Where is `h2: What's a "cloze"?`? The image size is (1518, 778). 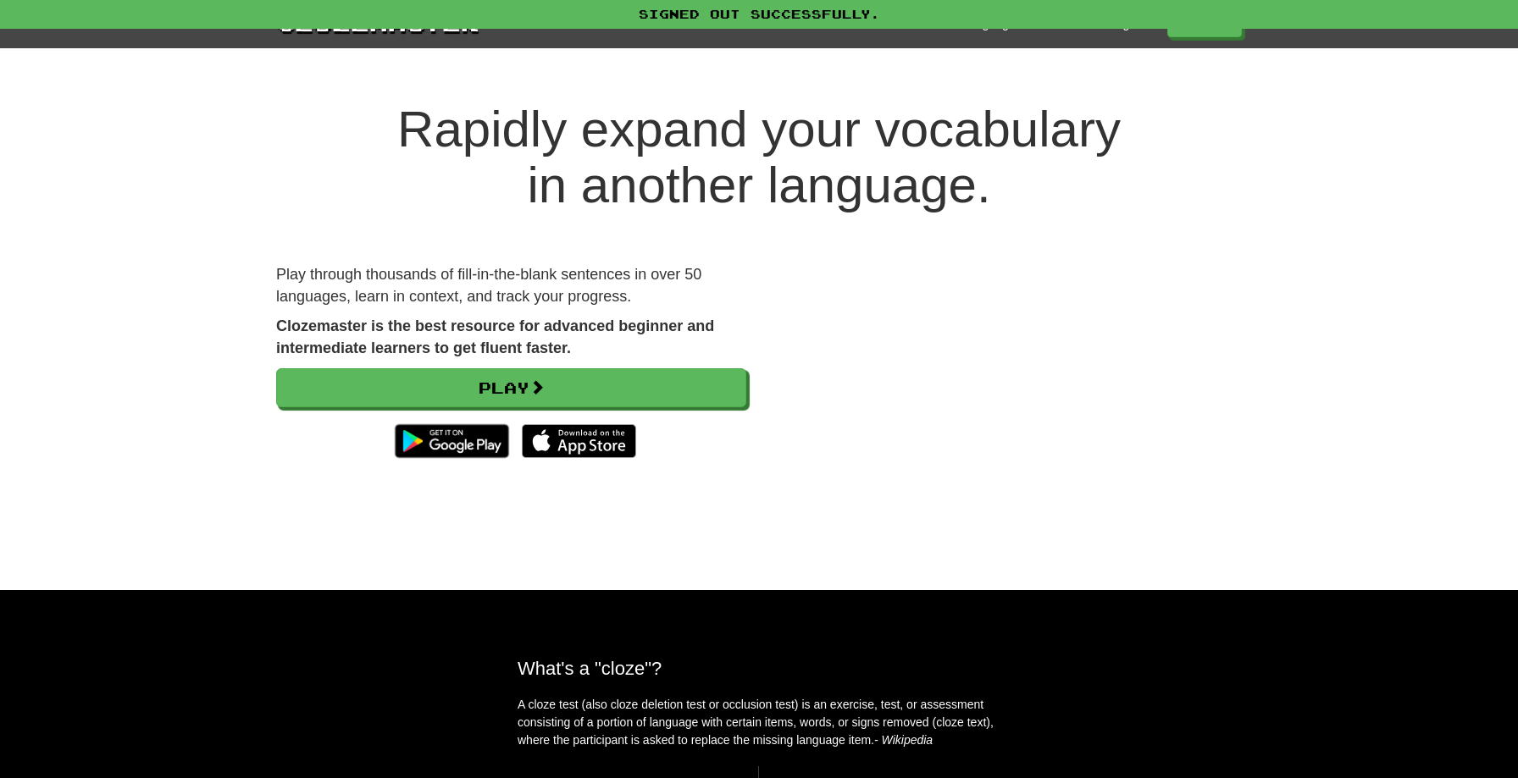 h2: What's a "cloze"? is located at coordinates (759, 668).